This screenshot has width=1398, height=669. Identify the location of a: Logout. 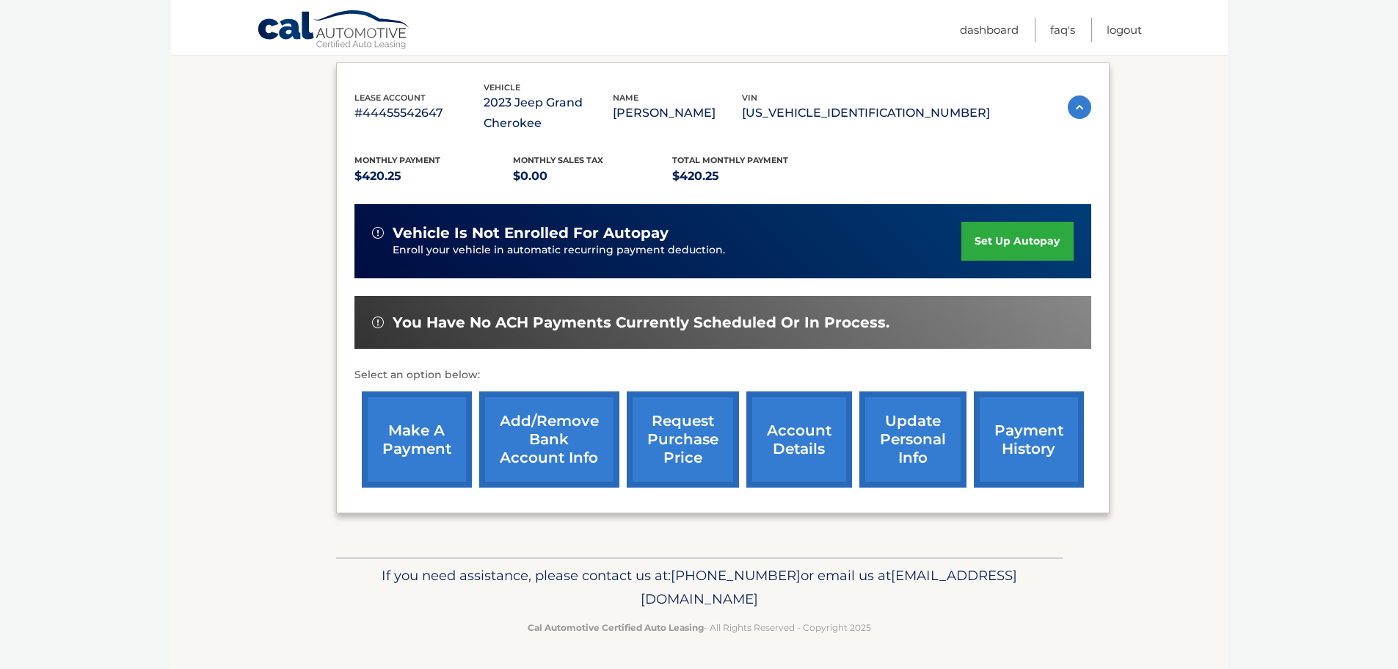
(1124, 29).